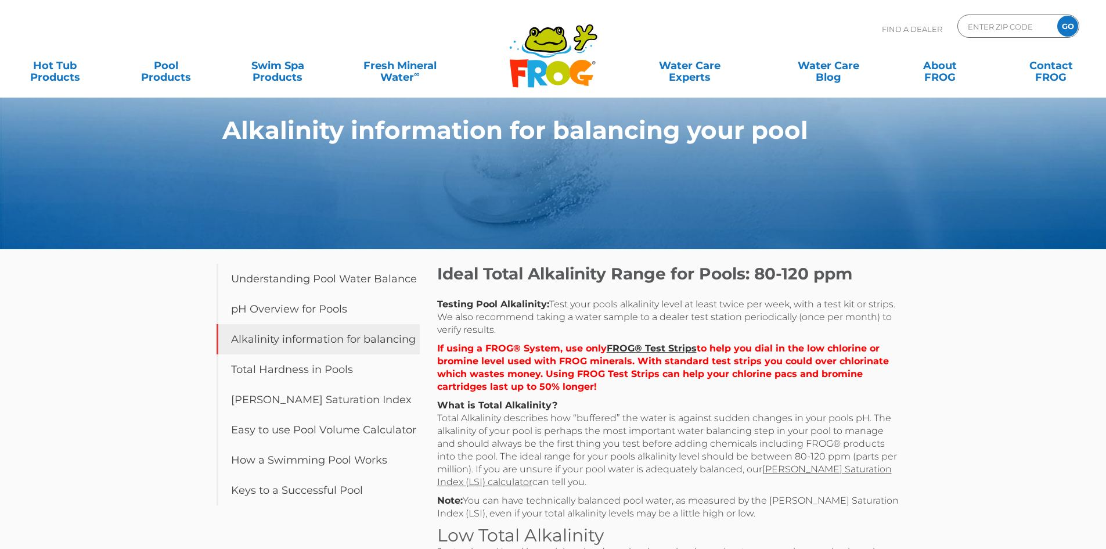 The height and width of the screenshot is (549, 1106). Describe the element at coordinates (318, 460) in the screenshot. I see `a: How a Swimming Pool Works` at that location.